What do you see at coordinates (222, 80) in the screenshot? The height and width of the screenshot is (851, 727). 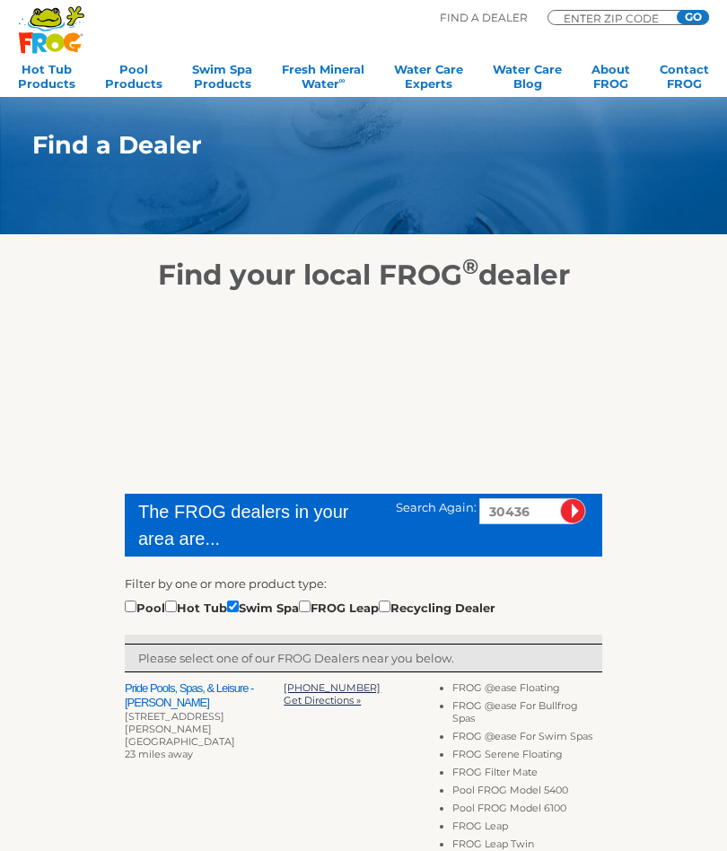 I see `a: Swim SpaProducts` at bounding box center [222, 80].